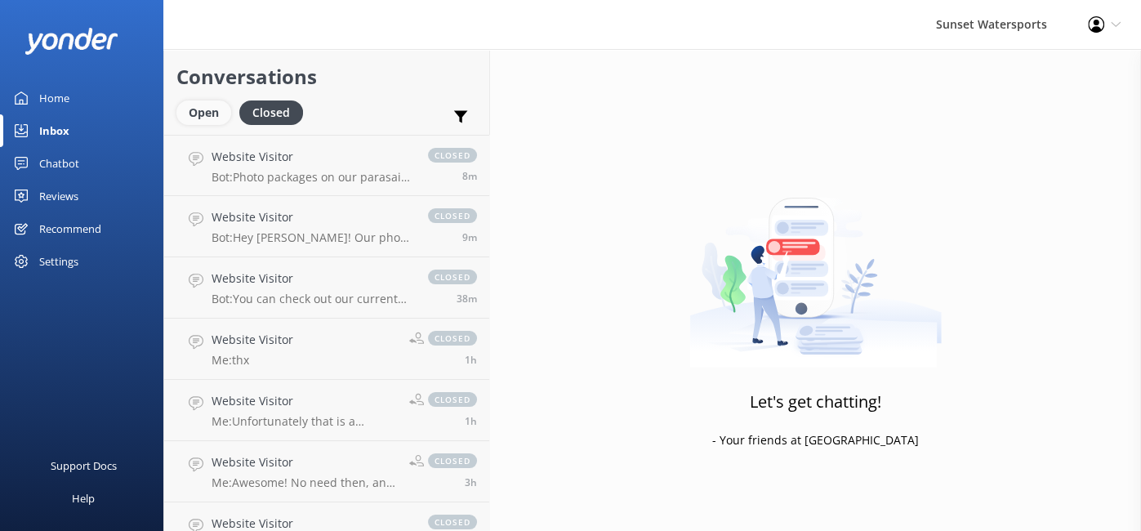 This screenshot has width=1141, height=531. Describe the element at coordinates (71, 41) in the screenshot. I see `img: yonder-white-logo.png` at that location.